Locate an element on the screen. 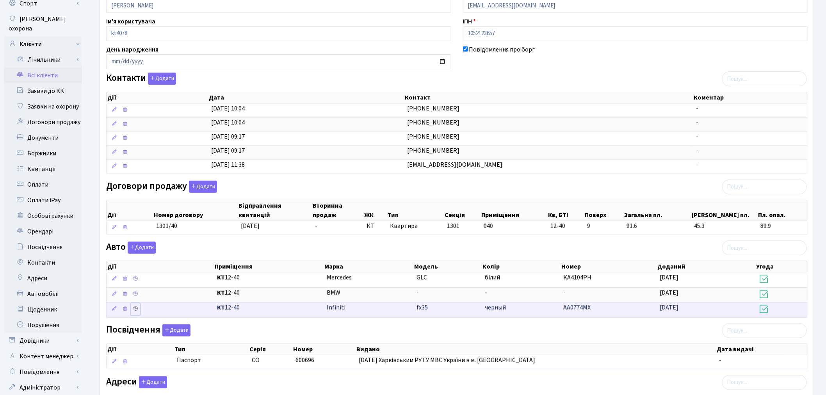  a: Довідники is located at coordinates (43, 341).